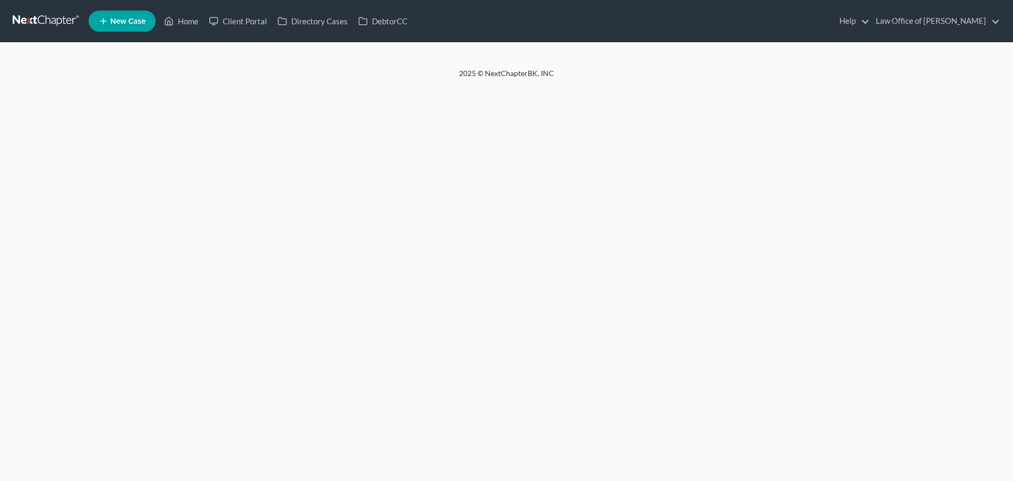 This screenshot has height=481, width=1013. What do you see at coordinates (506, 78) in the screenshot?
I see `div: 2025 © NextChapterBK, INC` at bounding box center [506, 78].